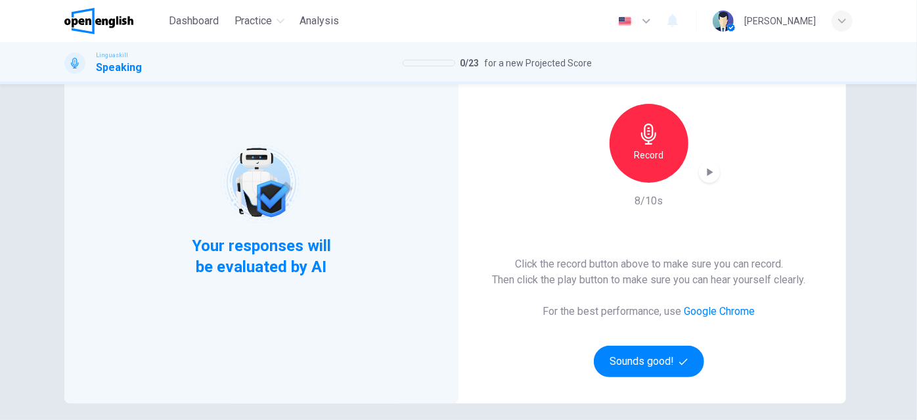 The image size is (917, 420). I want to click on a: Google Chrome, so click(720, 311).